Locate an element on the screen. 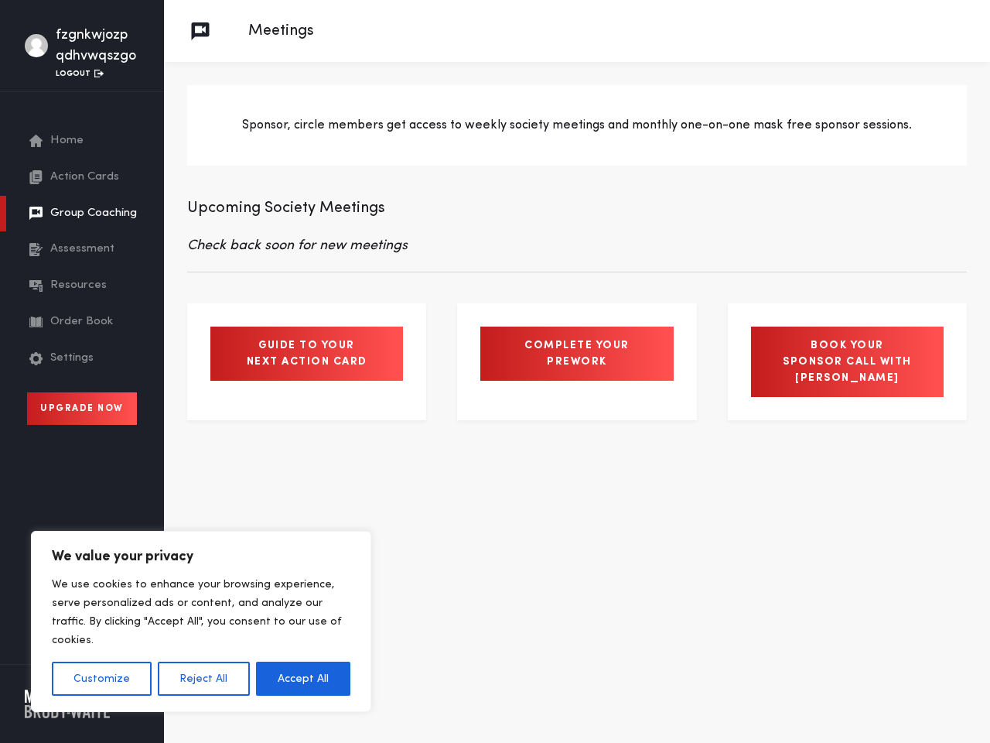 The image size is (990, 743). span: Group Coaching is located at coordinates (94, 214).